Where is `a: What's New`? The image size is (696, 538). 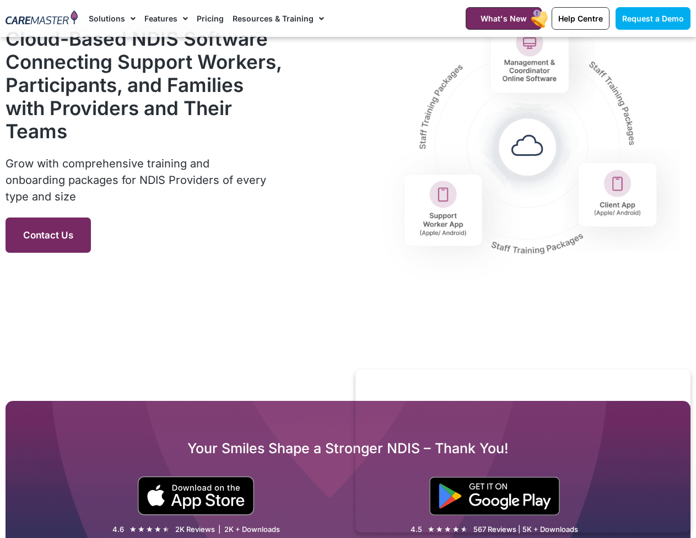
a: What's New is located at coordinates (503, 18).